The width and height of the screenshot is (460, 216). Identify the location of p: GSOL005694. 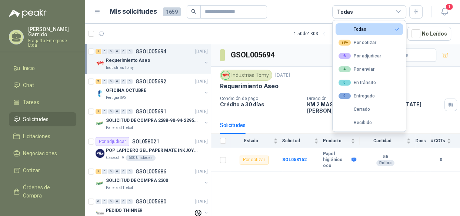
(151, 51).